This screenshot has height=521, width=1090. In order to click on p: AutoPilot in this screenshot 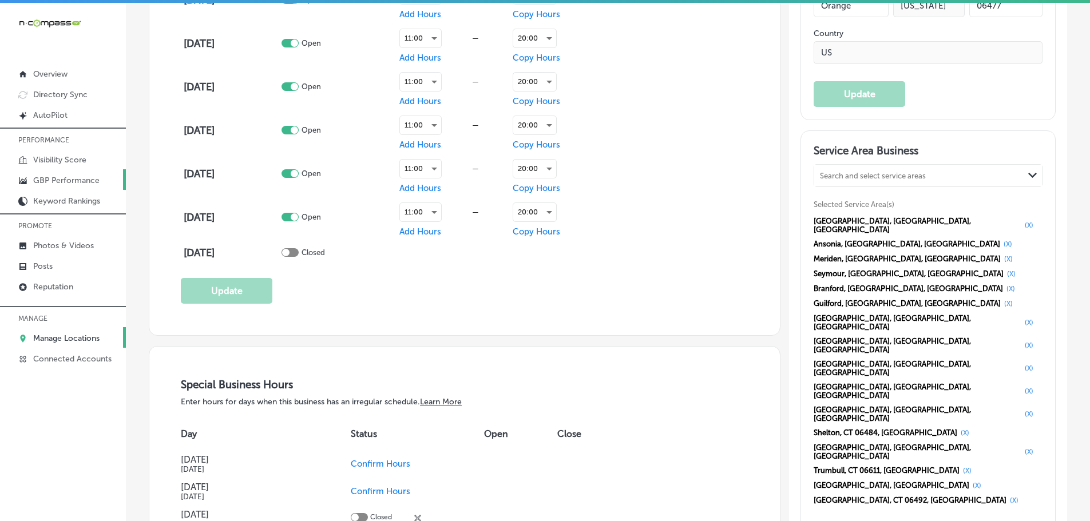, I will do `click(50, 115)`.